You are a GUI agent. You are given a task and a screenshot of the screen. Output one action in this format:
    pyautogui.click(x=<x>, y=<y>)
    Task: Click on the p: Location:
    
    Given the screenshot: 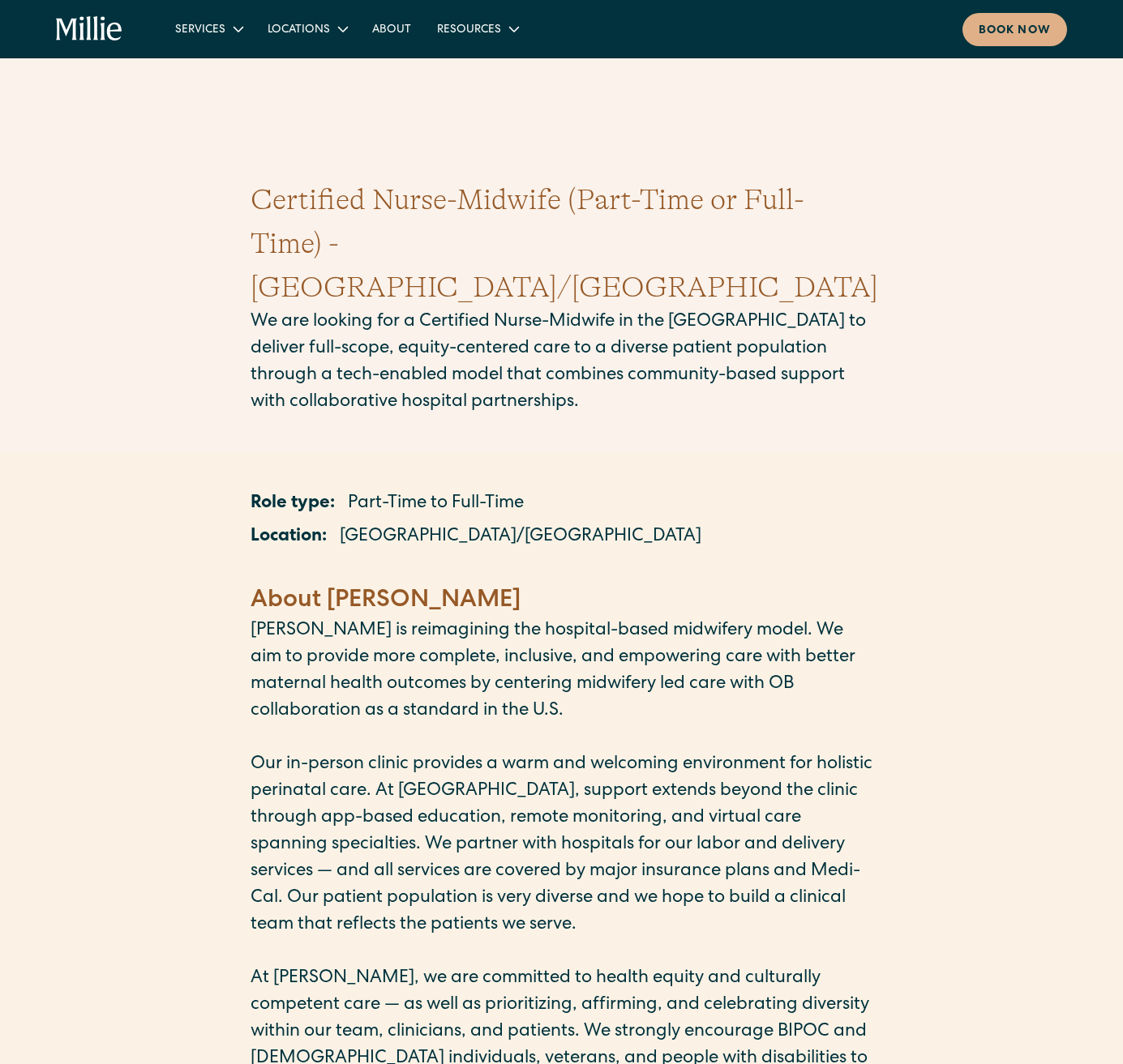 What is the action you would take?
    pyautogui.click(x=288, y=538)
    